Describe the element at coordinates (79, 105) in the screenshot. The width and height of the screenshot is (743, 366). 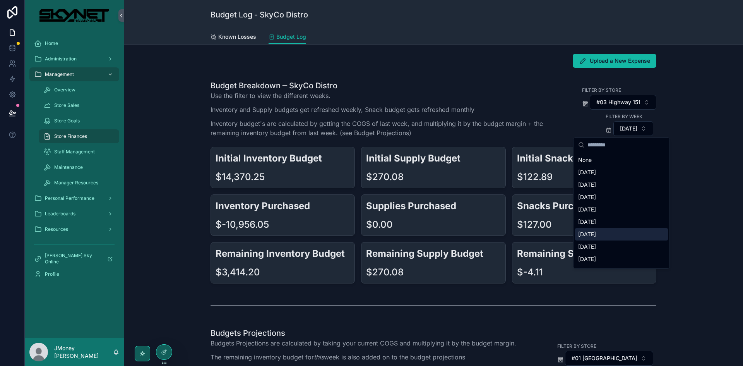
I see `a: Store Sales` at that location.